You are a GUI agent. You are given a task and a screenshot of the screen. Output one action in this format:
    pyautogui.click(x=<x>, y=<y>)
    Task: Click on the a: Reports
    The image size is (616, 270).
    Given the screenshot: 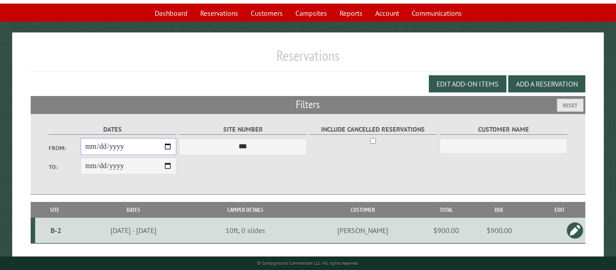 What is the action you would take?
    pyautogui.click(x=351, y=13)
    